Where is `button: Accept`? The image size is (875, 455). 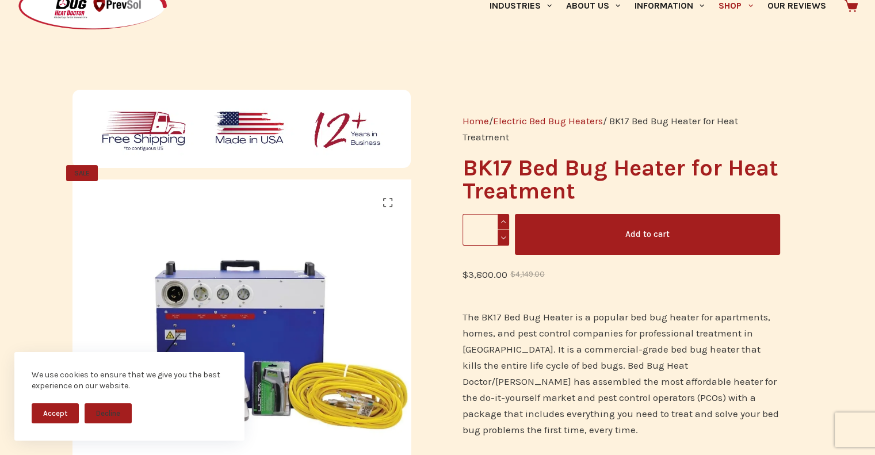
button: Accept is located at coordinates (55, 413).